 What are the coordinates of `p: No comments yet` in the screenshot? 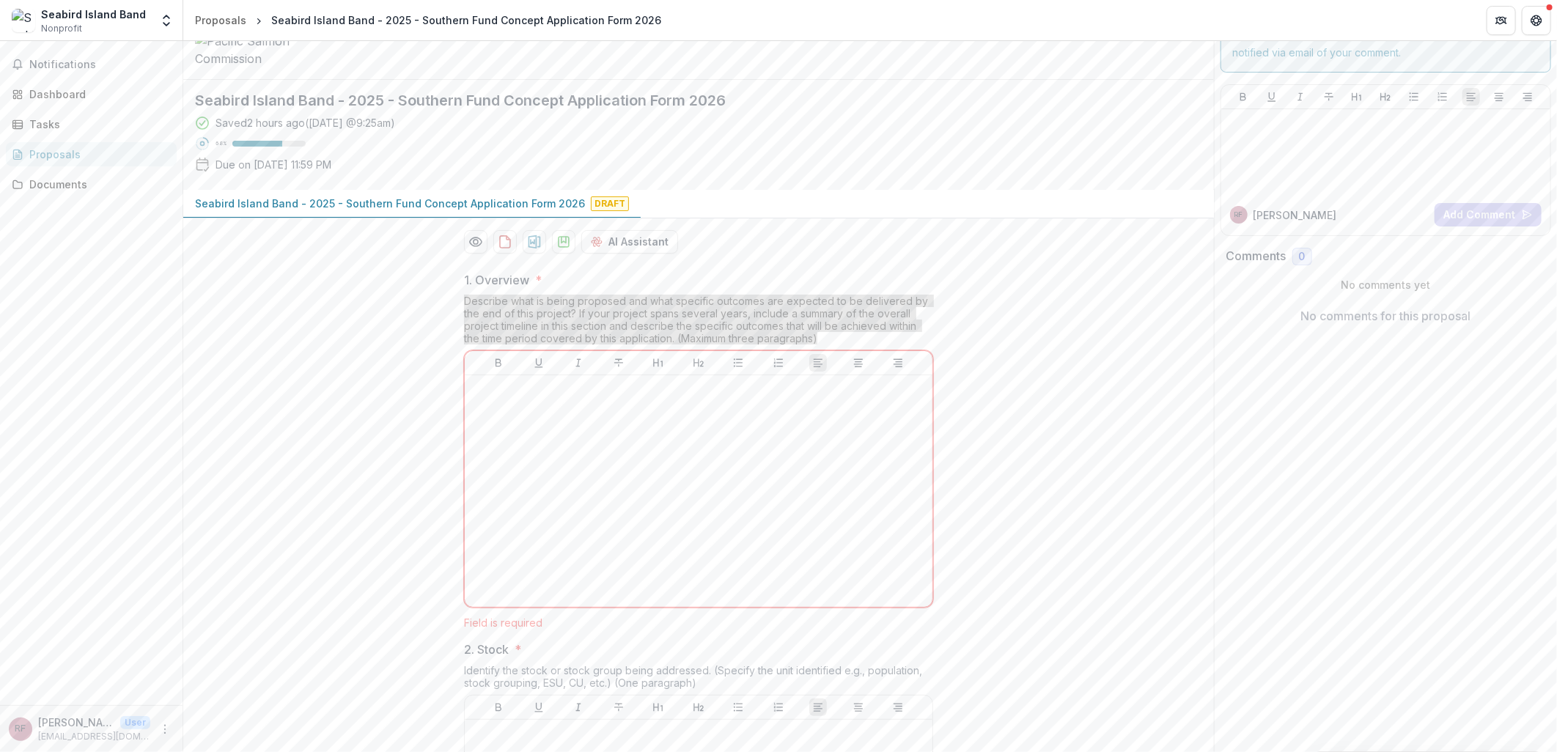 It's located at (1386, 284).